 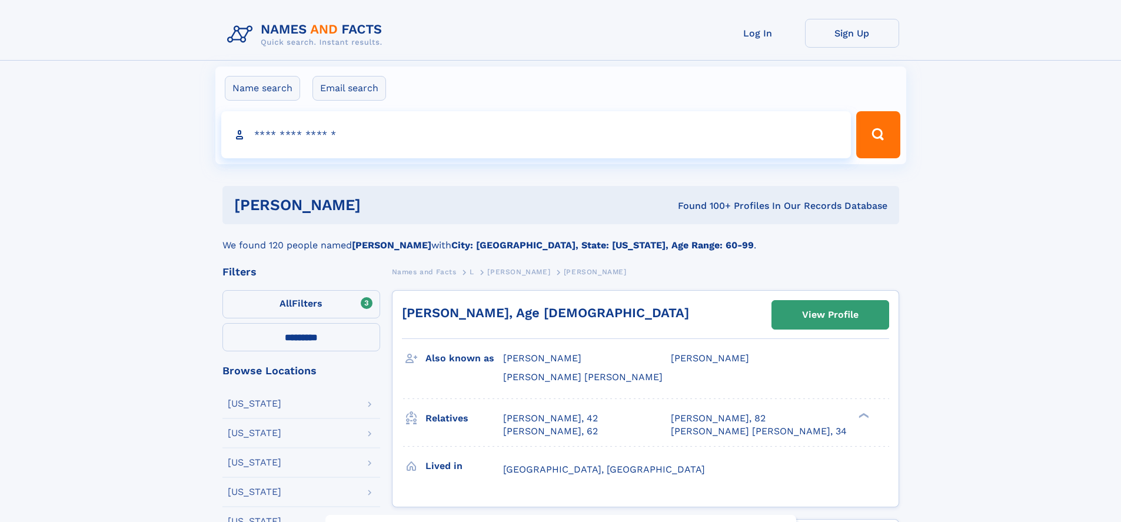 I want to click on a: L, so click(x=472, y=271).